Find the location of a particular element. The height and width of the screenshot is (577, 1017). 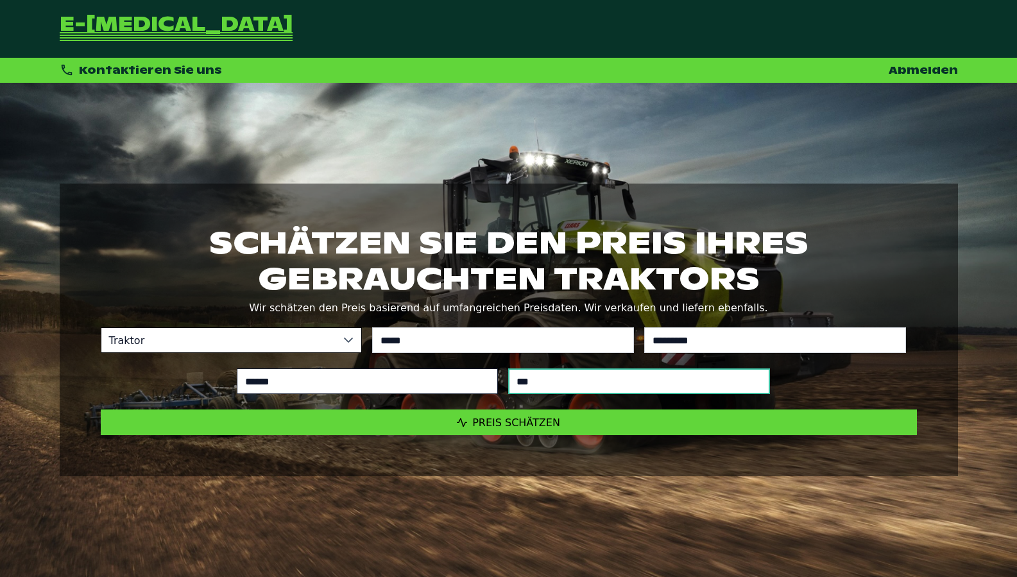

span: Kontaktieren Sie uns is located at coordinates (150, 70).